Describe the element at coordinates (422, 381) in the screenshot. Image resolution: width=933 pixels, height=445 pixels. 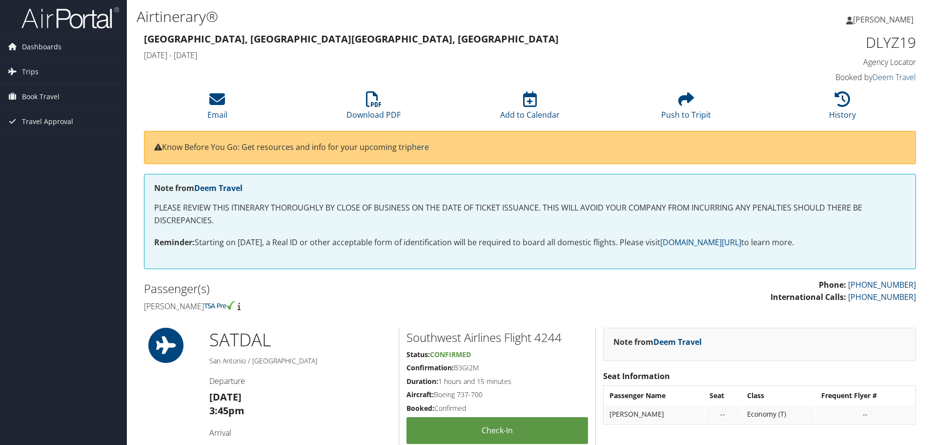
I see `strong: Duration:` at that location.